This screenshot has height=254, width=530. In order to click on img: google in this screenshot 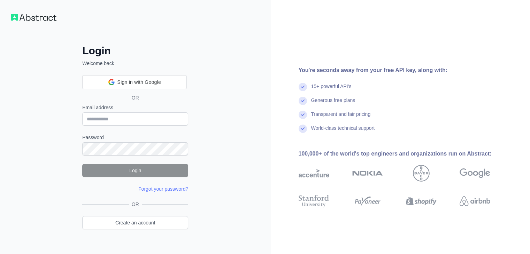, I will do `click(475, 174)`.